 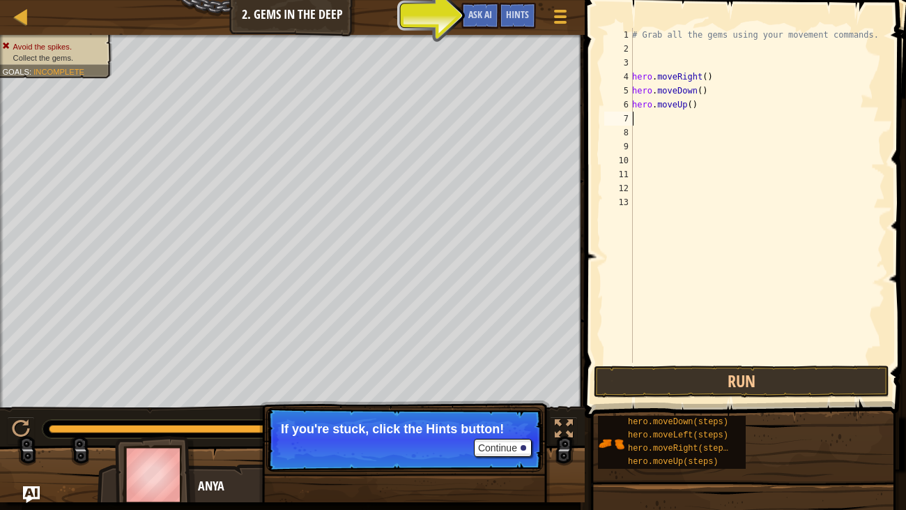 I want to click on span: Goals, so click(x=15, y=71).